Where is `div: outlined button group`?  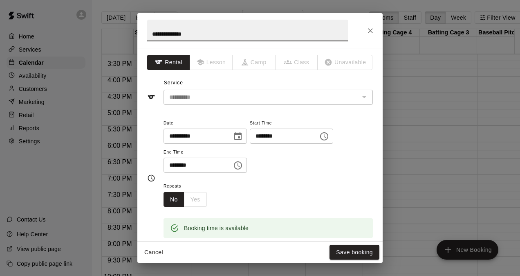
div: outlined button group is located at coordinates (185, 199).